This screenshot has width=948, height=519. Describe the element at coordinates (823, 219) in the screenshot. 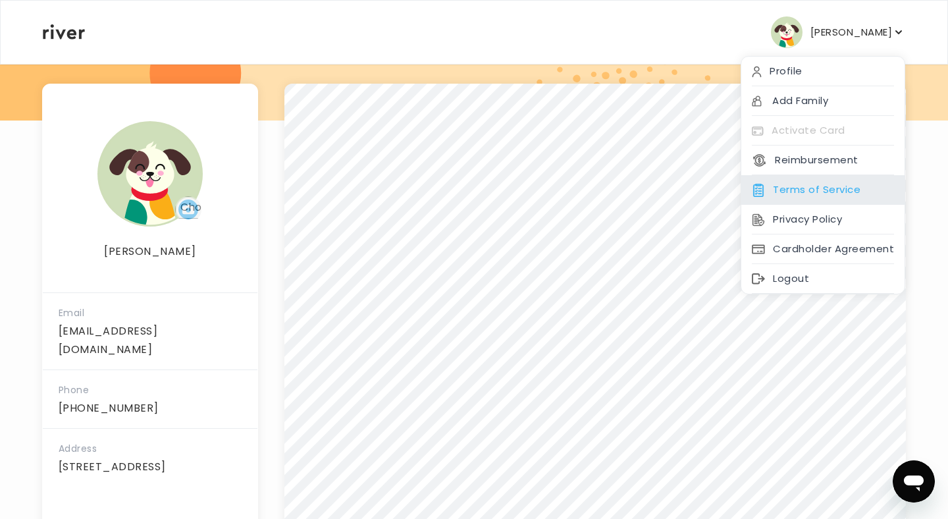

I see `div: Privacy Policy` at that location.